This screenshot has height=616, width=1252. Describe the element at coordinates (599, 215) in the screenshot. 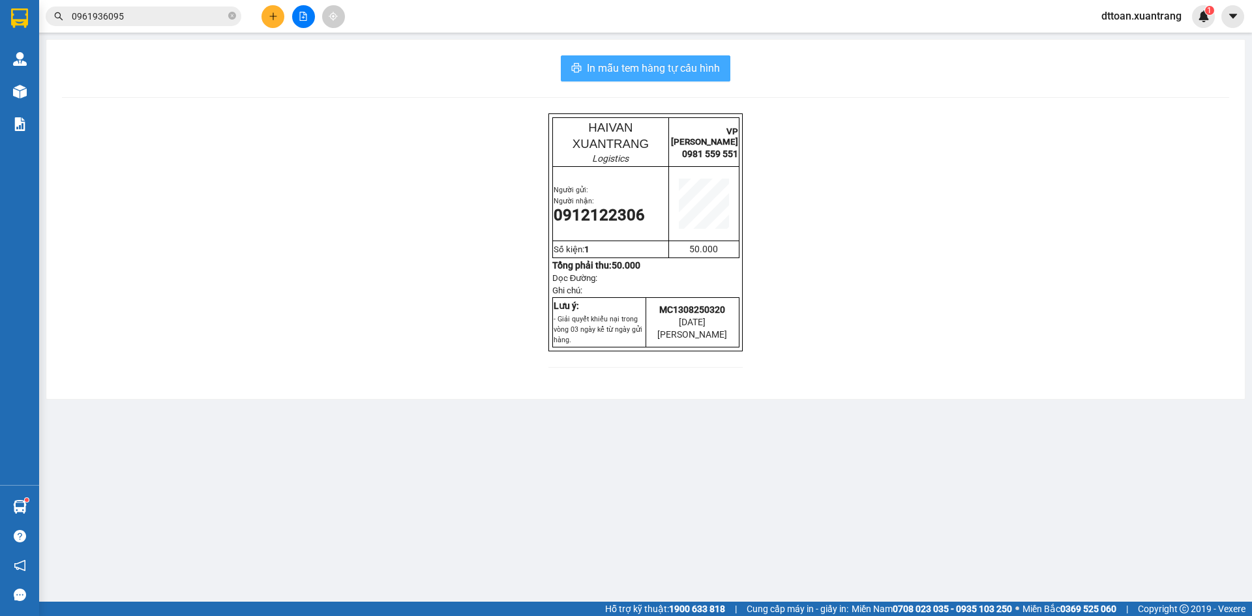

I see `span: 0912122306` at that location.